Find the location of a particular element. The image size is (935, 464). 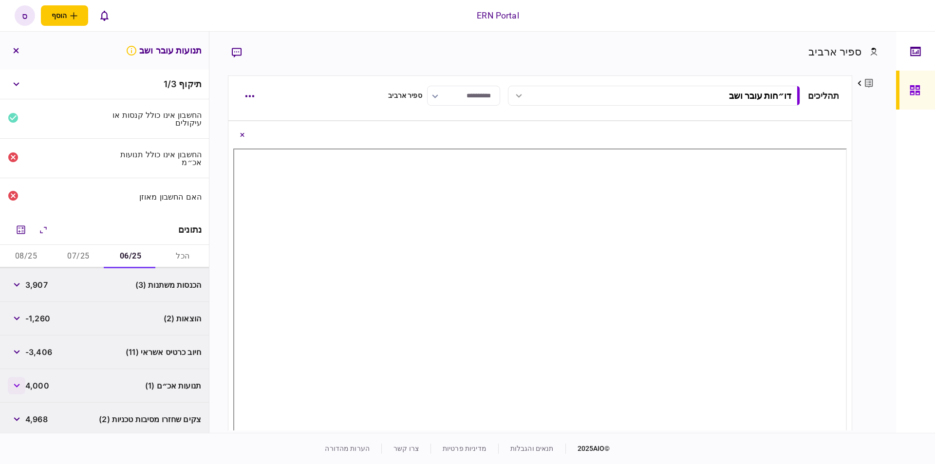

span: -3,406 is located at coordinates (38, 352).